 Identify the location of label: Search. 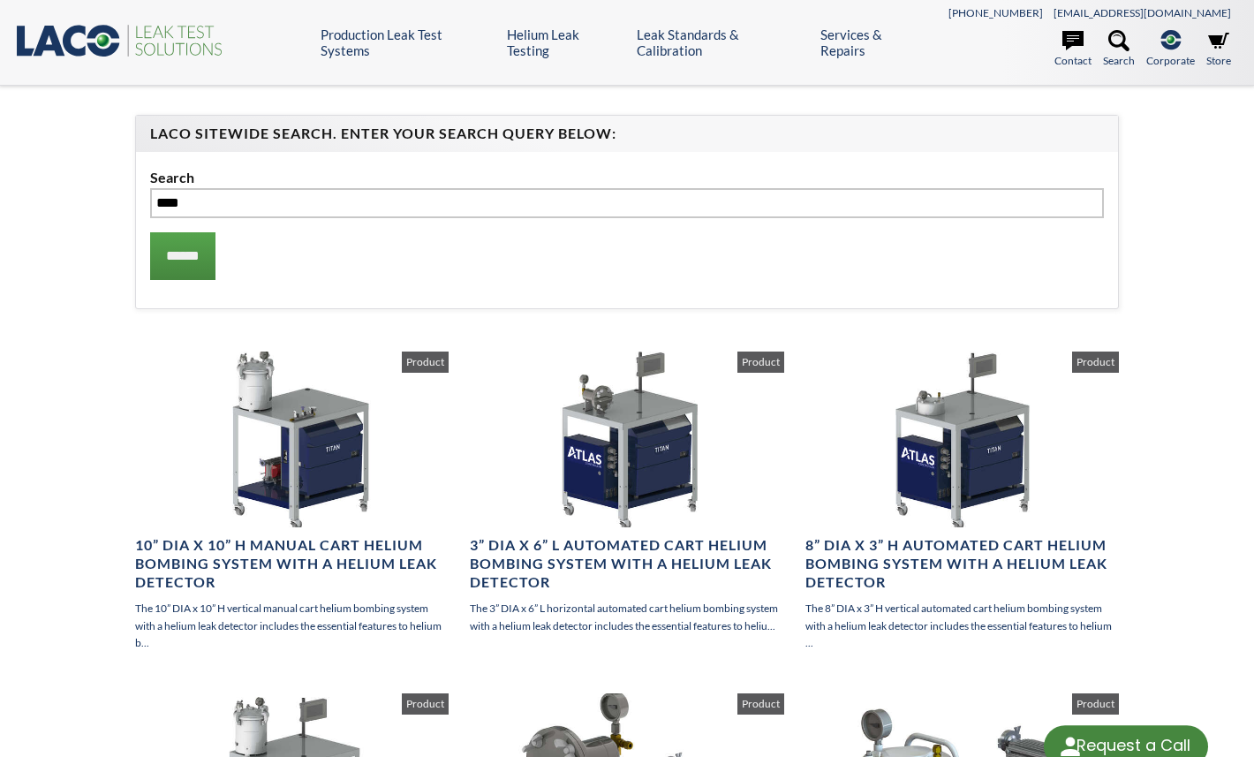
(627, 177).